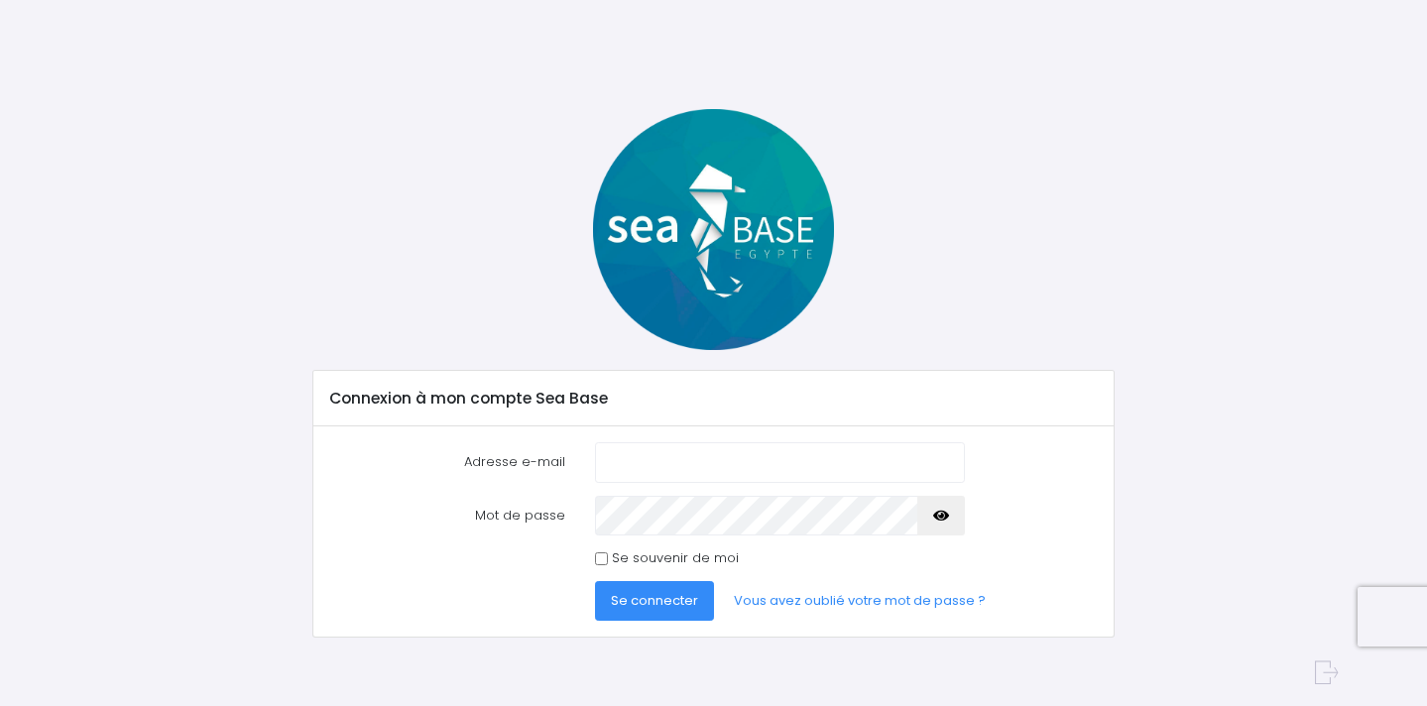 This screenshot has height=706, width=1427. Describe the element at coordinates (675, 558) in the screenshot. I see `label: Se souvenir de moi` at that location.